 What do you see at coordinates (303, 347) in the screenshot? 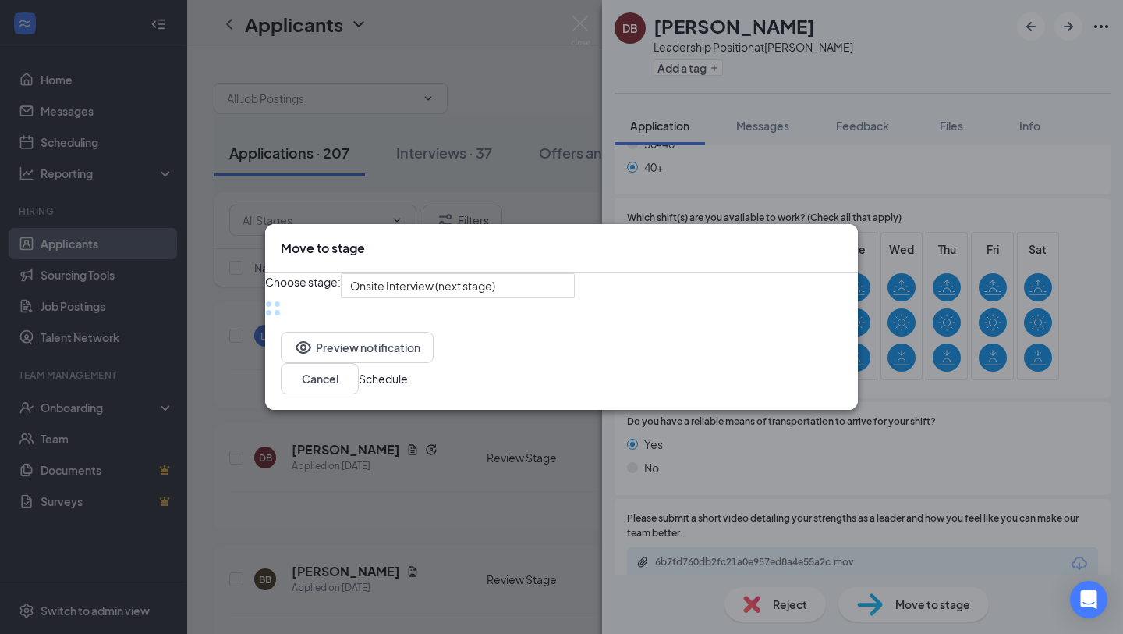
I see `svg: Eye` at bounding box center [303, 347].